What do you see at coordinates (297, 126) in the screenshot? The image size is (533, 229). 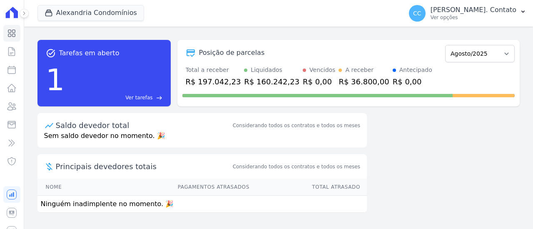 I see `div: Considerando todos os contratos e todos os meses` at bounding box center [297, 126].